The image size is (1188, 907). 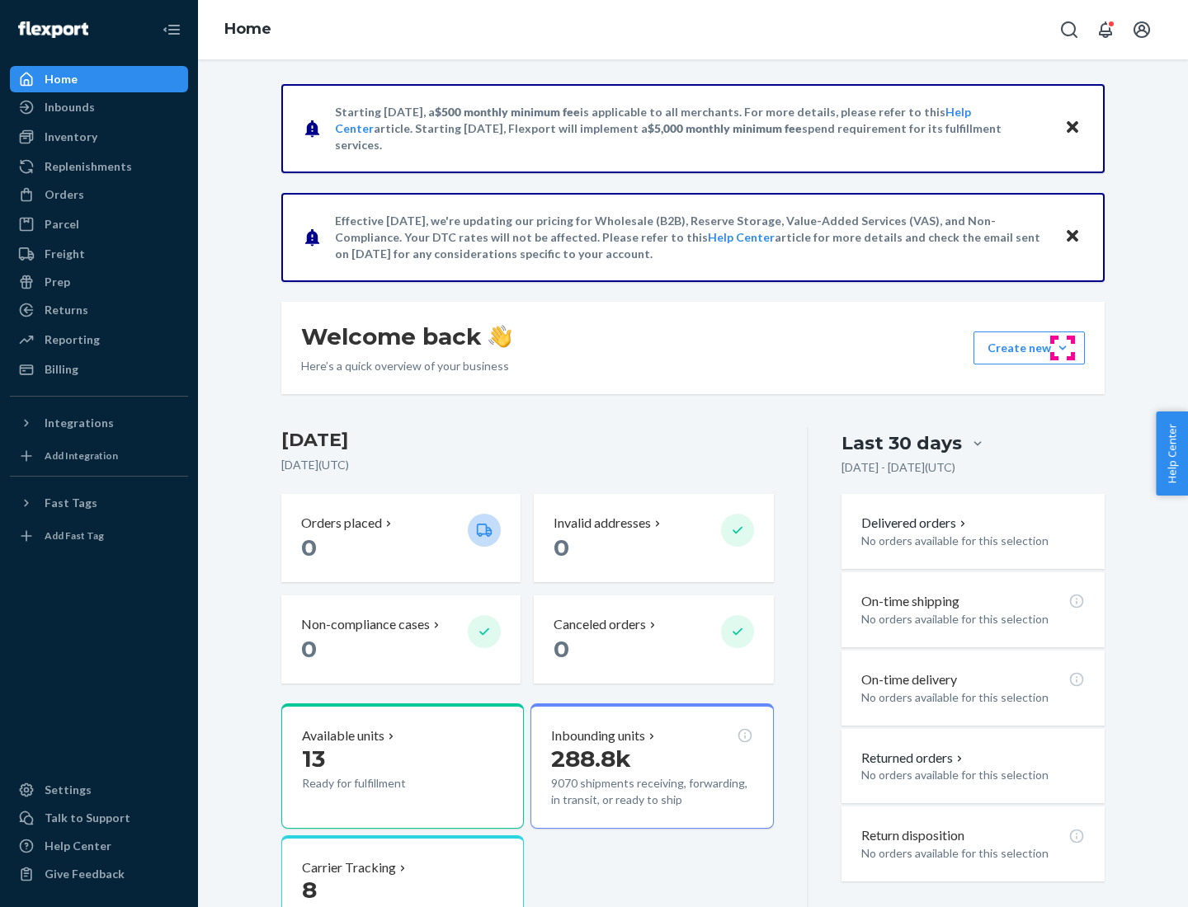 I want to click on div: Inbounds, so click(x=69, y=107).